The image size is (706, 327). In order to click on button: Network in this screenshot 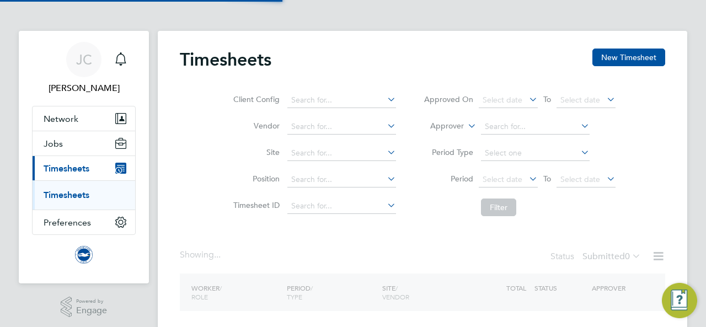, I will do `click(84, 119)`.